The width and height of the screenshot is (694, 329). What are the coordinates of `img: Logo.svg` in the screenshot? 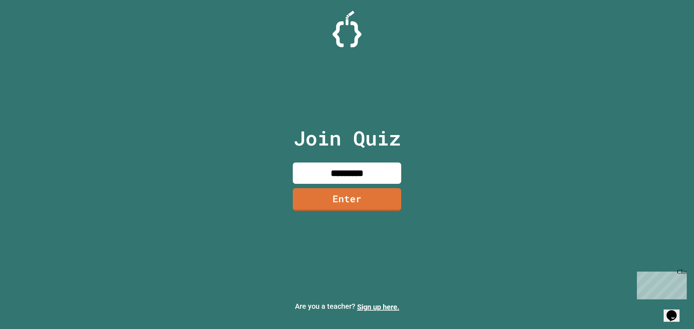 It's located at (347, 29).